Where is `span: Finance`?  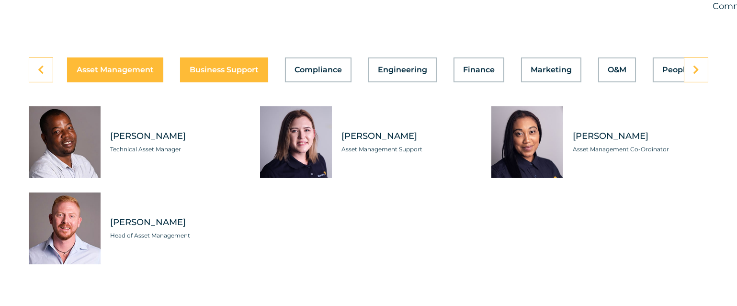
span: Finance is located at coordinates (479, 70).